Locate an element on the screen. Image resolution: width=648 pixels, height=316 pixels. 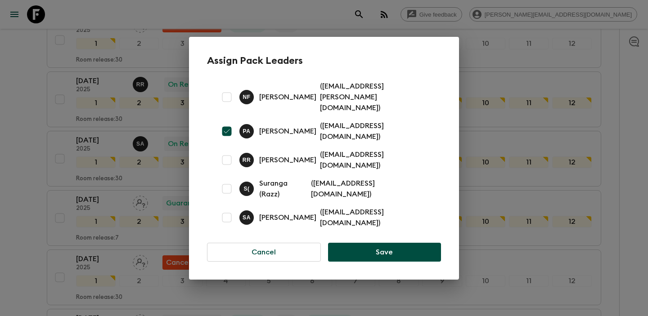
h2: Assign Pack Leaders is located at coordinates (324, 61).